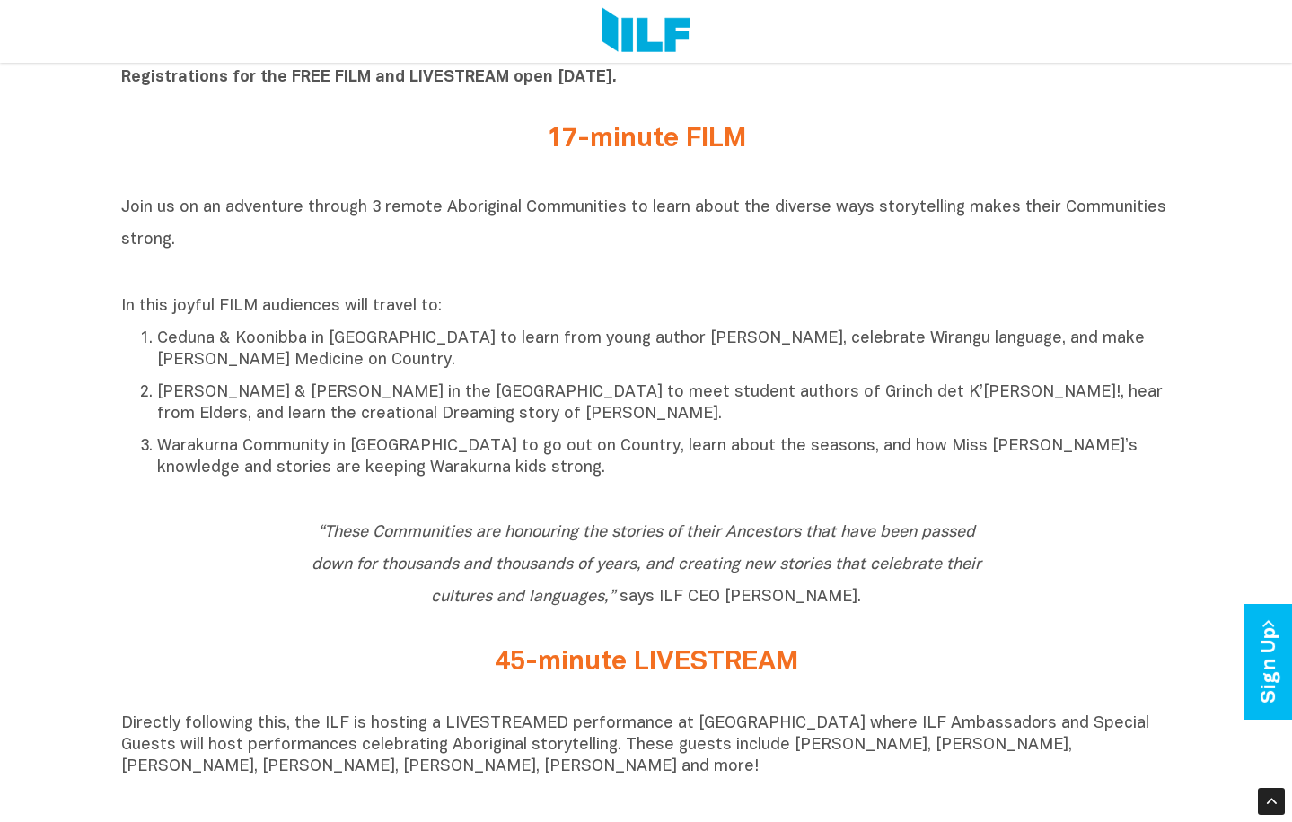  What do you see at coordinates (645, 31) in the screenshot?
I see `img: Logo` at bounding box center [645, 31].